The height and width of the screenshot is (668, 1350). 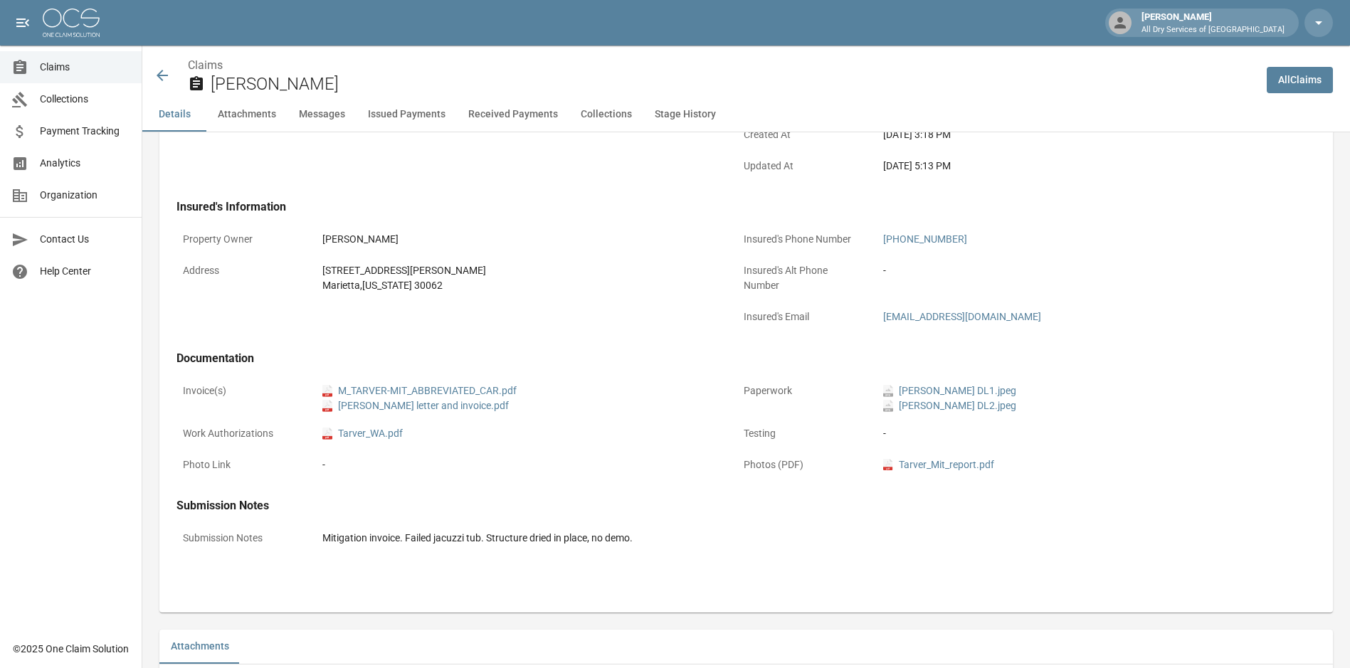 What do you see at coordinates (801, 134) in the screenshot?
I see `p: Created At` at bounding box center [801, 134].